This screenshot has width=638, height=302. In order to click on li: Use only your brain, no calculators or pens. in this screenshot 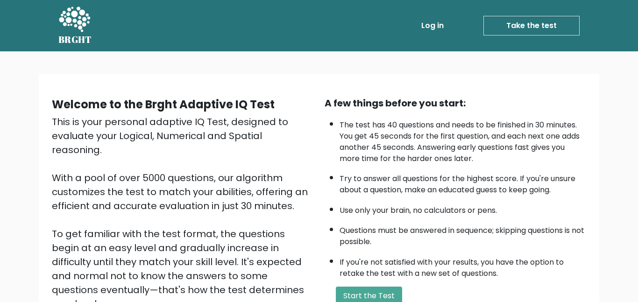, I will do `click(463, 208)`.